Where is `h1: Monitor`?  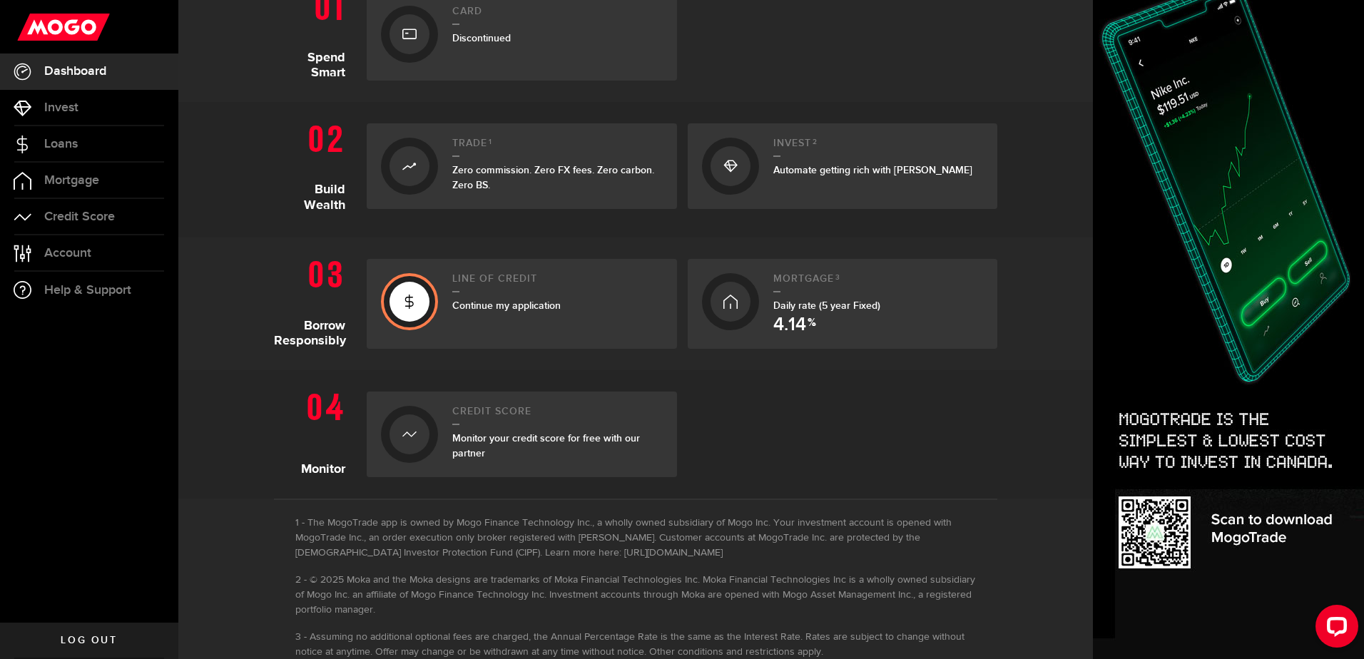 h1: Monitor is located at coordinates (315, 431).